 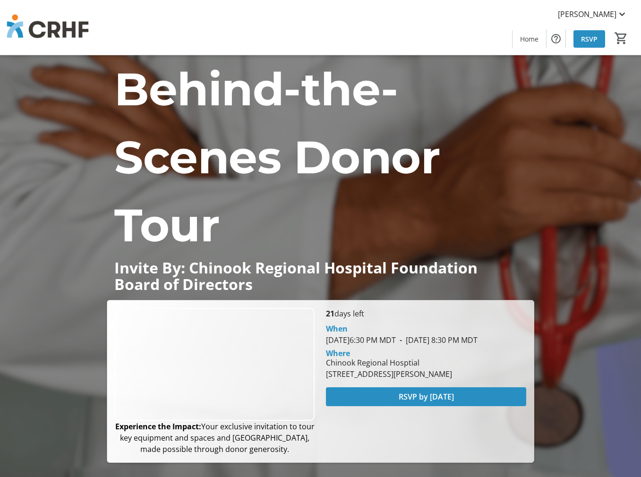 I want to click on span: RSVP, so click(x=589, y=39).